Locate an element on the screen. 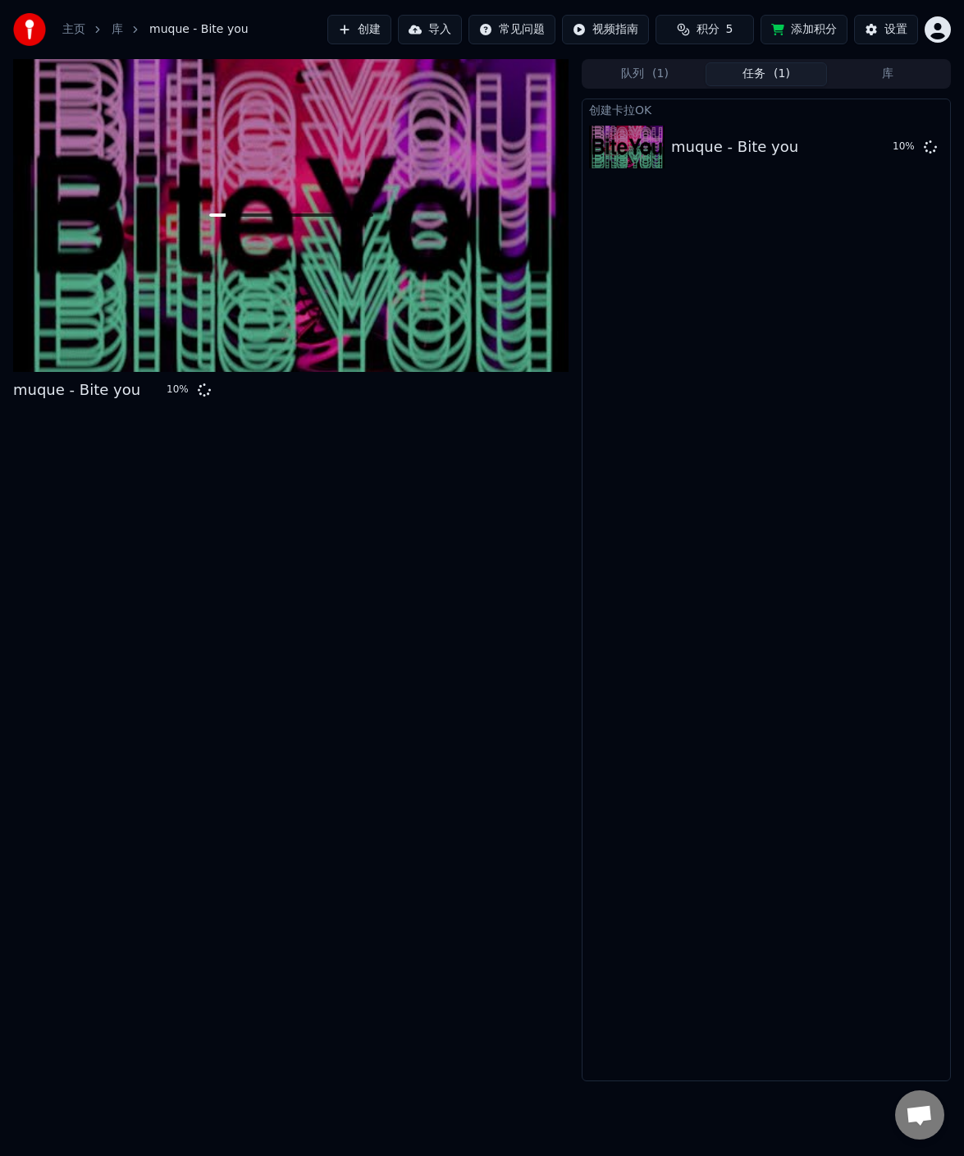 The width and height of the screenshot is (964, 1156). div: 打開聊天 is located at coordinates (920, 1115).